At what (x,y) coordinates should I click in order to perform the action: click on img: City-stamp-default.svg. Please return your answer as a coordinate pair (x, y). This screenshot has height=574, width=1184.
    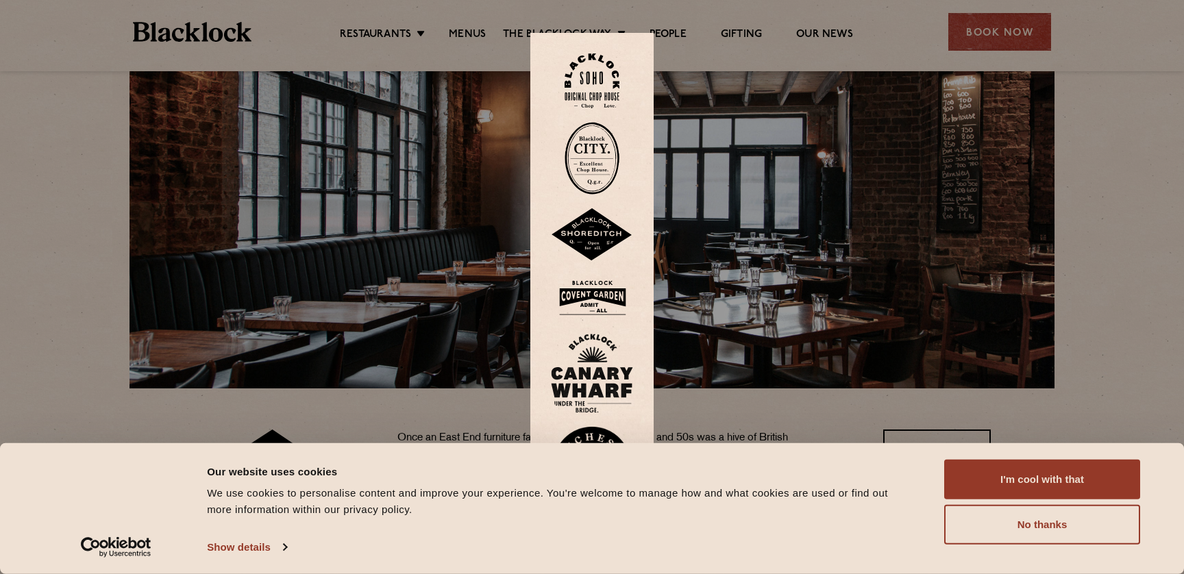
    Looking at the image, I should click on (592, 158).